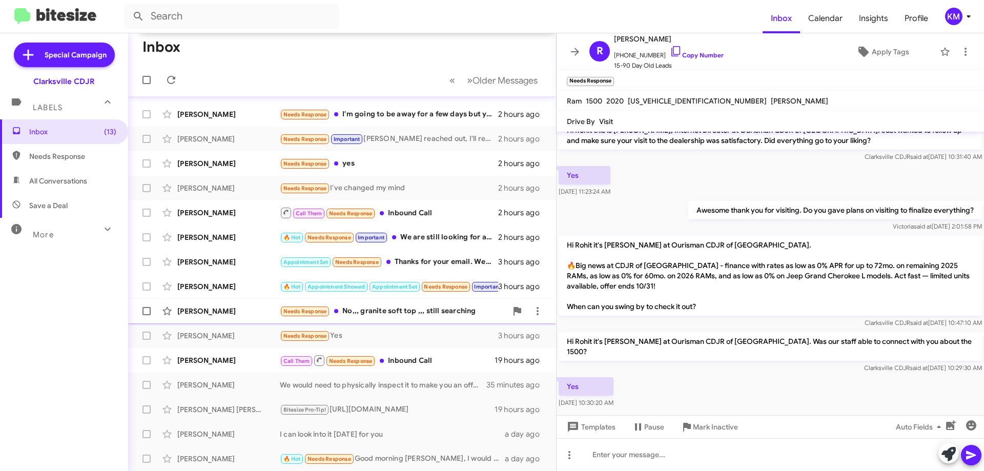 The image size is (984, 471). Describe the element at coordinates (162, 47) in the screenshot. I see `h1: Inbox` at that location.